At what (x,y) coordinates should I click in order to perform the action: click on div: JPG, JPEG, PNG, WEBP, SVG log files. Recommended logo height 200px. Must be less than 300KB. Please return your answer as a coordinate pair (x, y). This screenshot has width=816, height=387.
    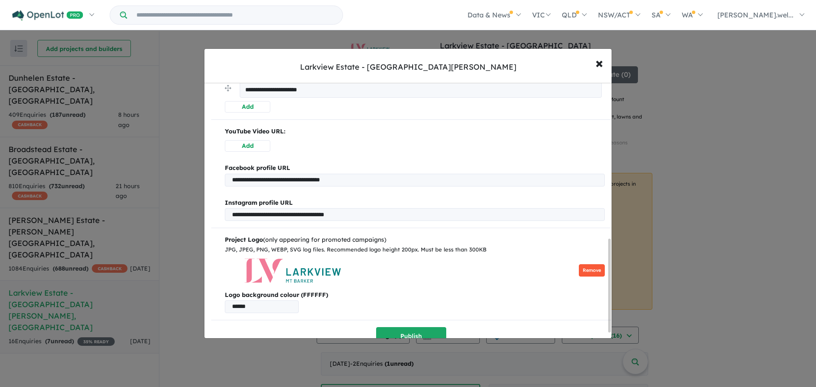
    Looking at the image, I should click on (415, 250).